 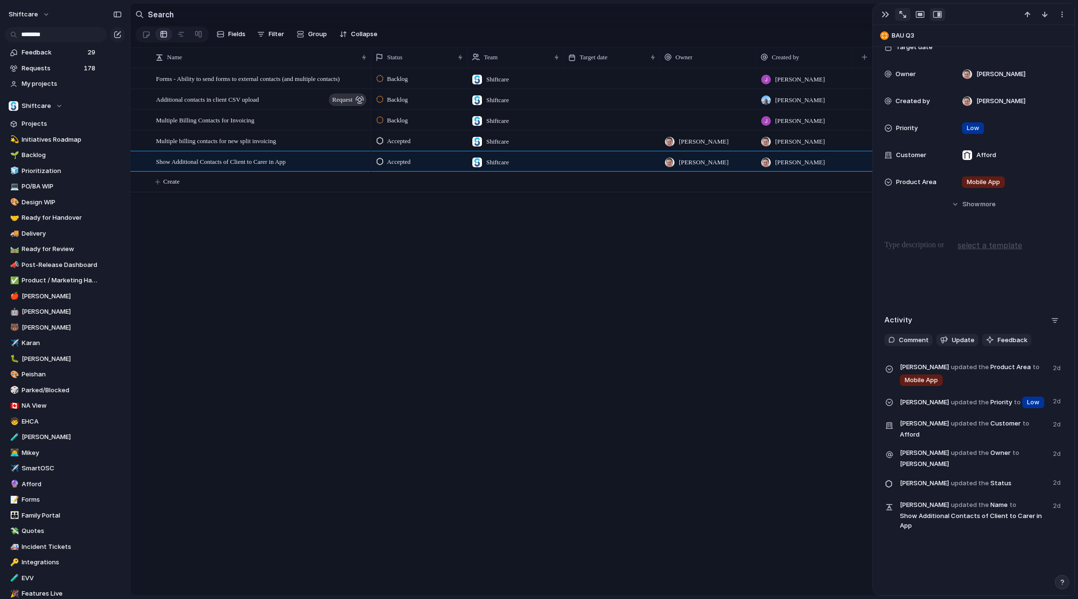 I want to click on span: Target date, so click(x=594, y=57).